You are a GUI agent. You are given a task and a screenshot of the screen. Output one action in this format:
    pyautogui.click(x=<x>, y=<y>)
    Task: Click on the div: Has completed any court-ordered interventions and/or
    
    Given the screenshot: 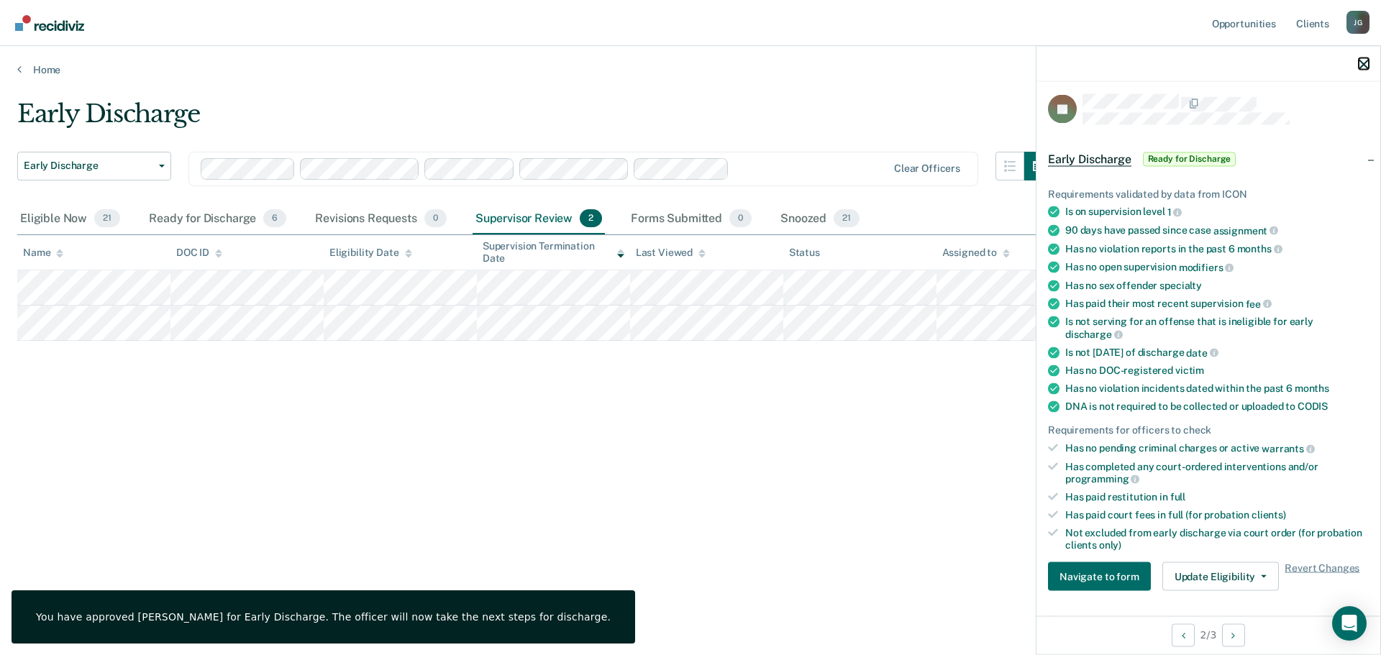 What is the action you would take?
    pyautogui.click(x=1217, y=473)
    